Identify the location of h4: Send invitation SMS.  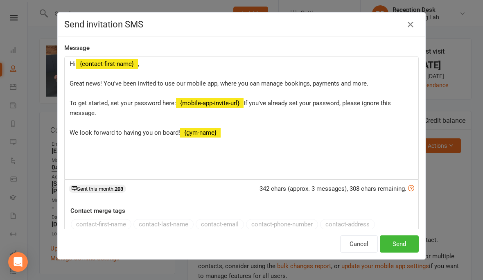
(242, 24).